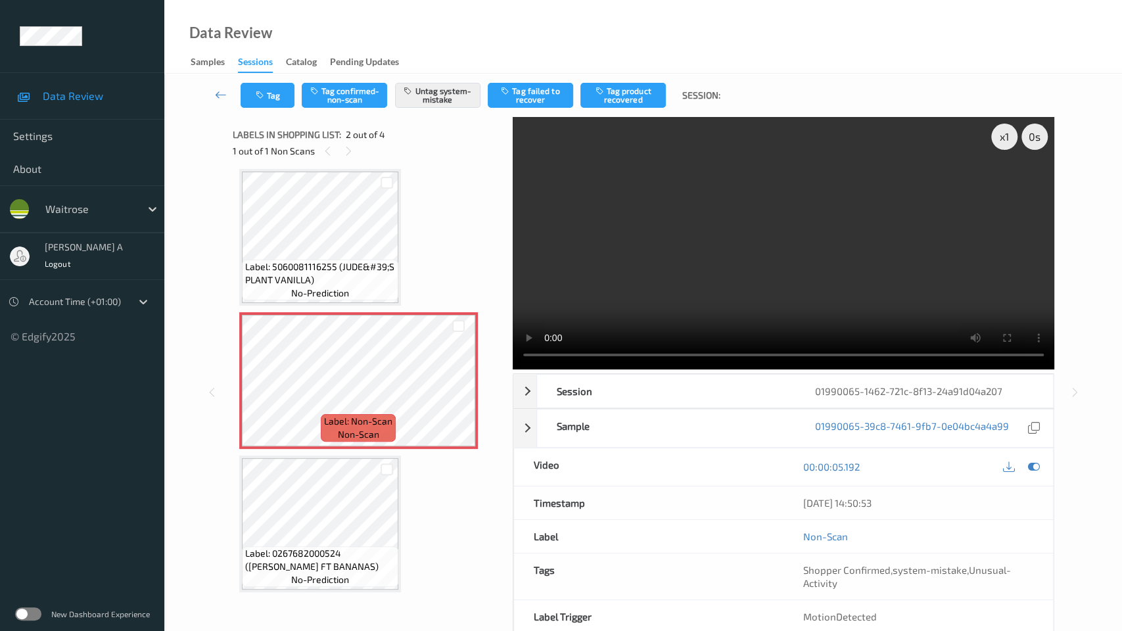  What do you see at coordinates (929, 570) in the screenshot?
I see `span: system-mistake` at bounding box center [929, 570].